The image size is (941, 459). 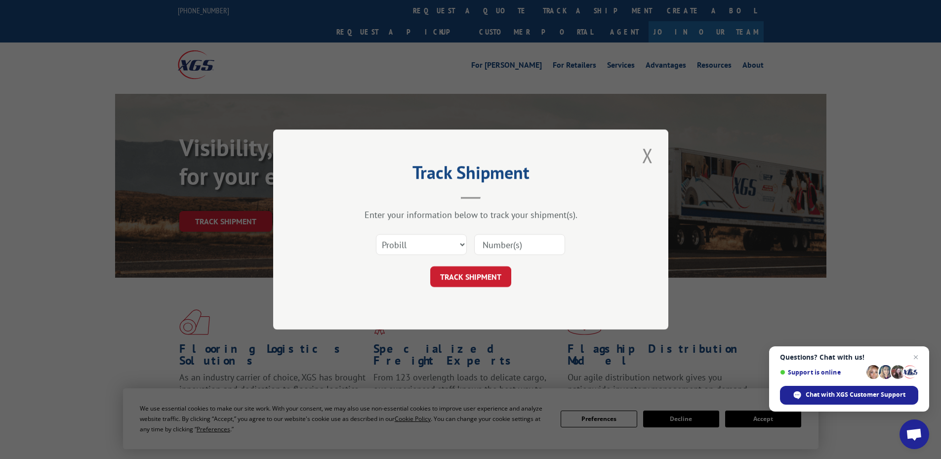 I want to click on input: Number(s), so click(x=520, y=245).